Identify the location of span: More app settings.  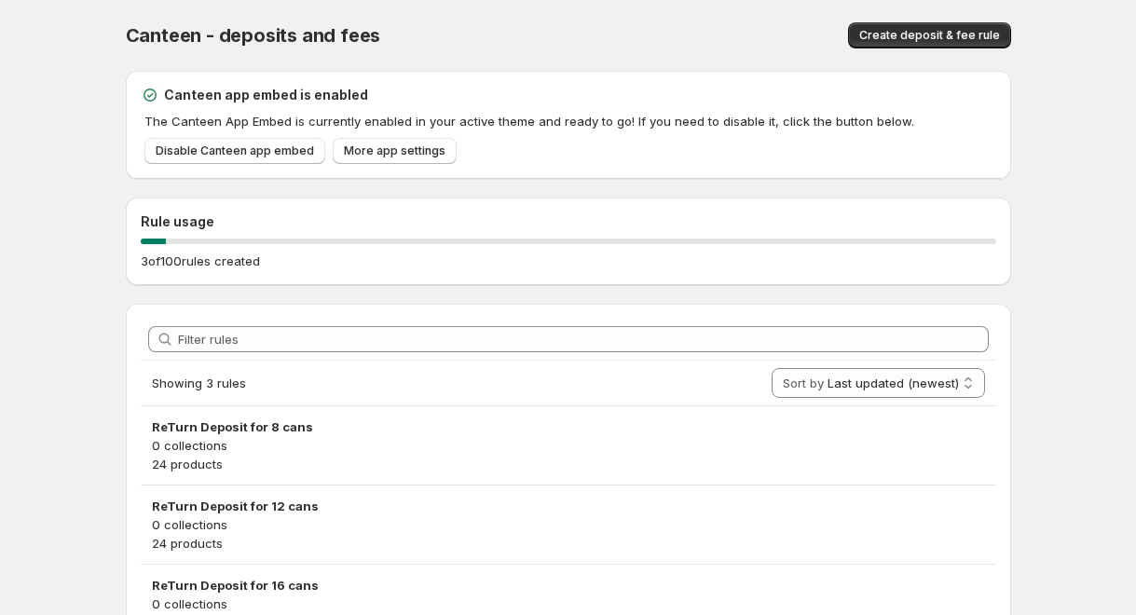
(394, 151).